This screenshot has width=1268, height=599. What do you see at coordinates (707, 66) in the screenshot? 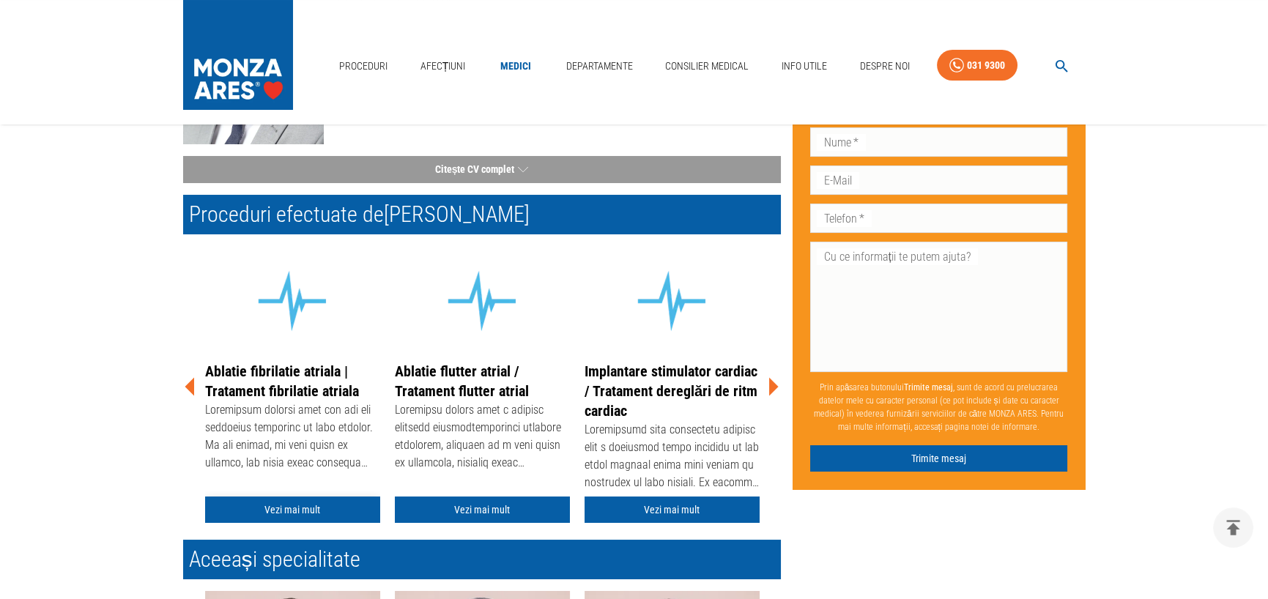
I see `a: Consilier Medical` at bounding box center [707, 66].